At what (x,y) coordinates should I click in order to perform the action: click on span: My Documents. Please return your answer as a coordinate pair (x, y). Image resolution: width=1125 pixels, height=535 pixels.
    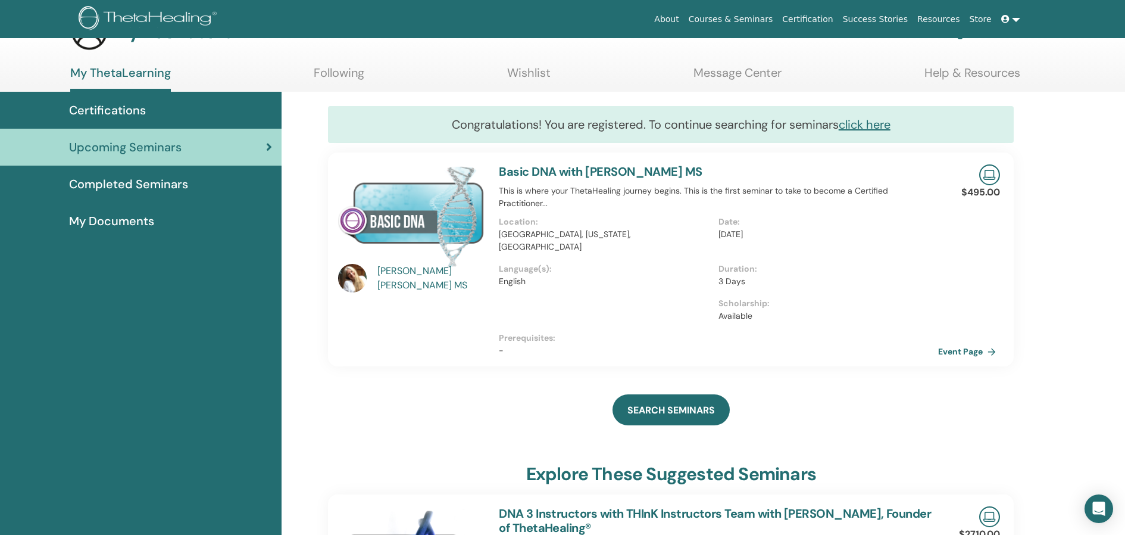
    Looking at the image, I should click on (111, 221).